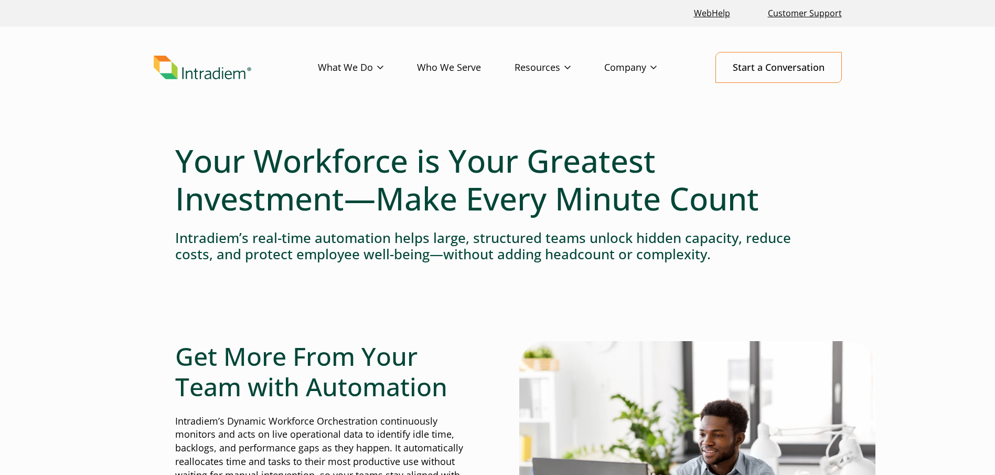 The image size is (995, 475). I want to click on img: Intradiem, so click(203, 68).